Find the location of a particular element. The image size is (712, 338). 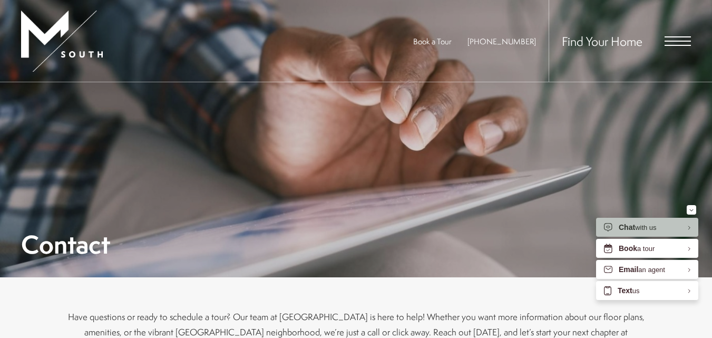

span: Find Your Home is located at coordinates (601, 41).